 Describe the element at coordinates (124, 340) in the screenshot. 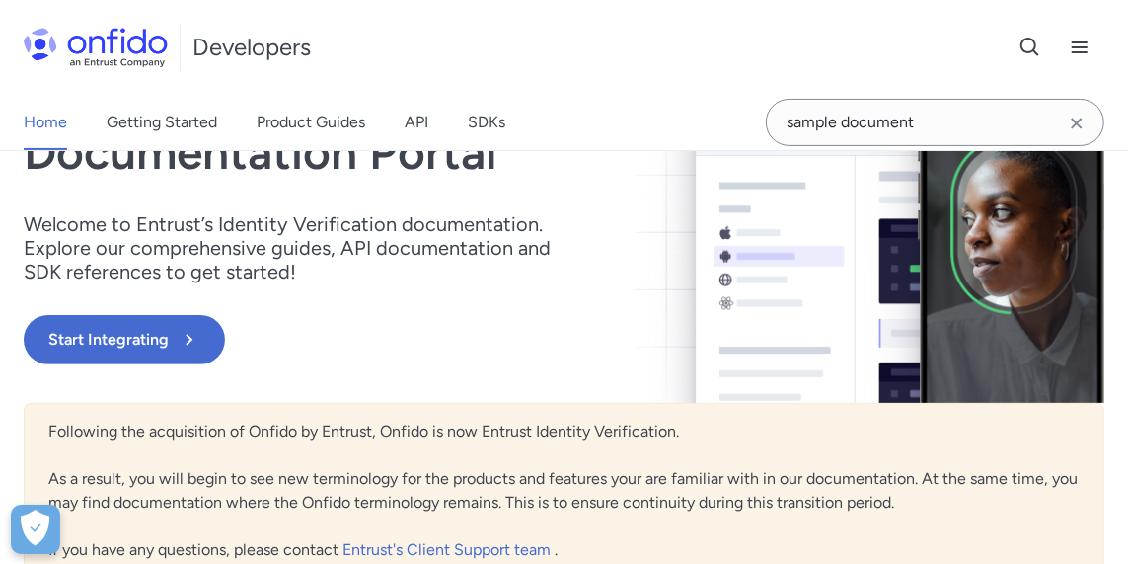

I see `button: Start Integrating` at that location.